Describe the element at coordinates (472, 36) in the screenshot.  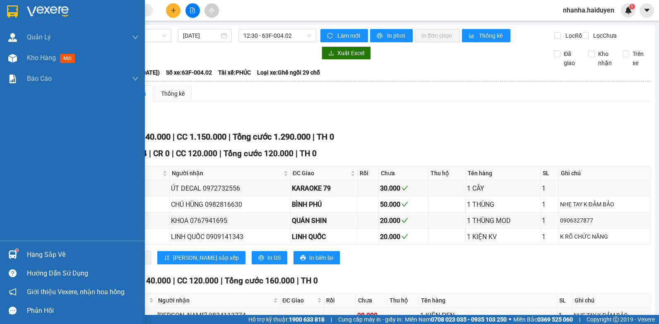
I see `span: bar-chart` at that location.